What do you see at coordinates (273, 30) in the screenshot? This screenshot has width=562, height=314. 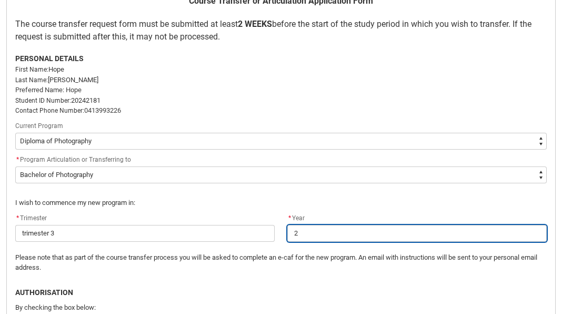 I see `span: before the start of the study period in which you wish to transfer. If the request is submitted a...` at bounding box center [273, 30].